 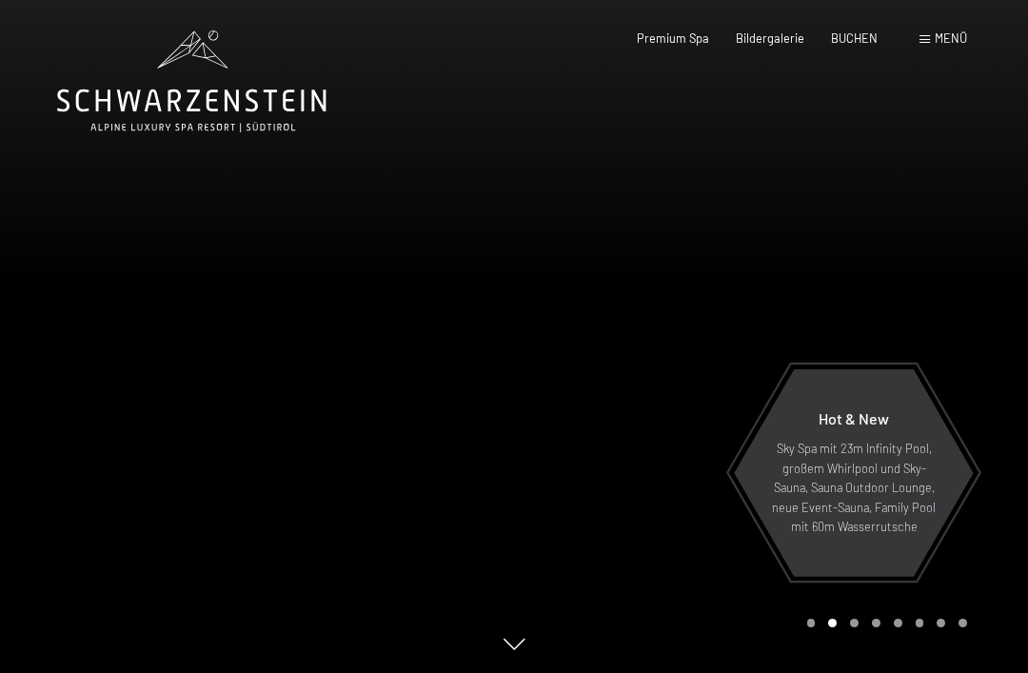 What do you see at coordinates (854, 38) in the screenshot?
I see `span: BUCHEN` at bounding box center [854, 38].